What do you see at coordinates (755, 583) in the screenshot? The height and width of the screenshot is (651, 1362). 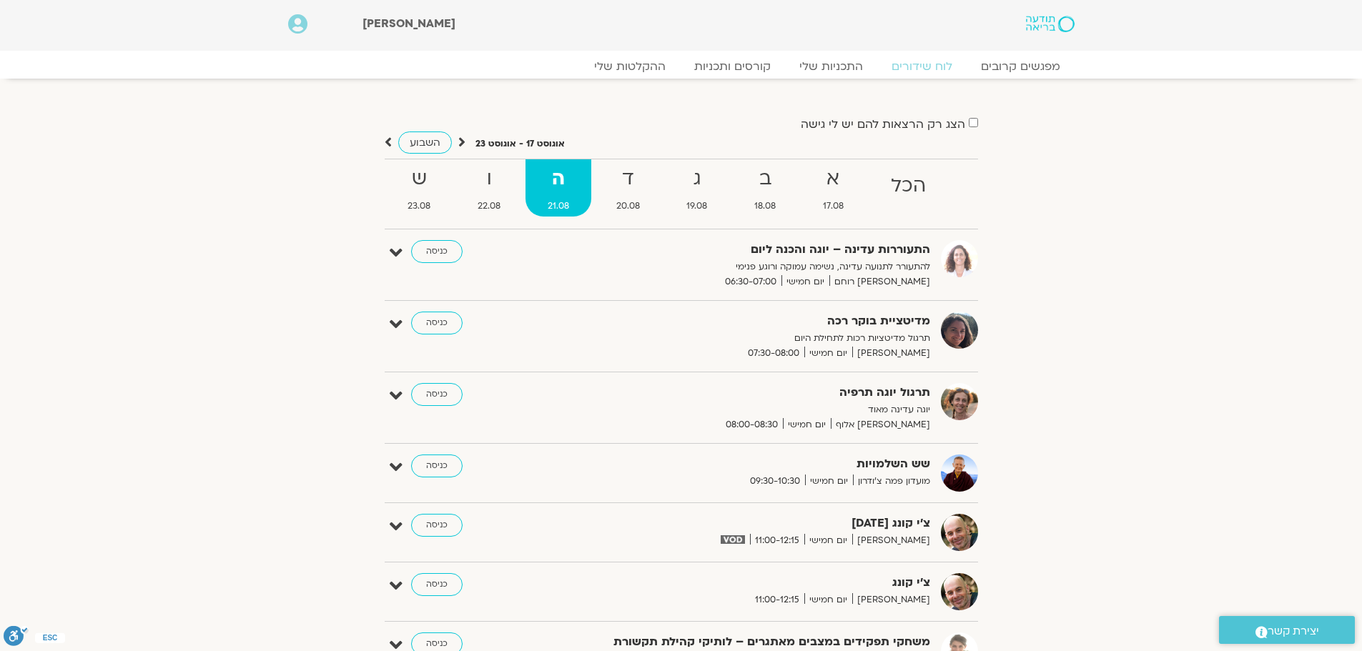 I see `strong: צ'י קונג` at bounding box center [755, 583].